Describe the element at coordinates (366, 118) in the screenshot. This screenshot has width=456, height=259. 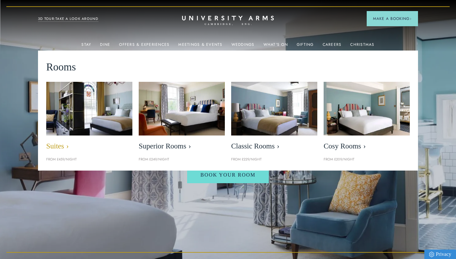
I see `a: image-0c4e569bfe2498b75de12d7d88bf10a1f5f839d4-400x250-jpg Cosy Rooms` at that location.